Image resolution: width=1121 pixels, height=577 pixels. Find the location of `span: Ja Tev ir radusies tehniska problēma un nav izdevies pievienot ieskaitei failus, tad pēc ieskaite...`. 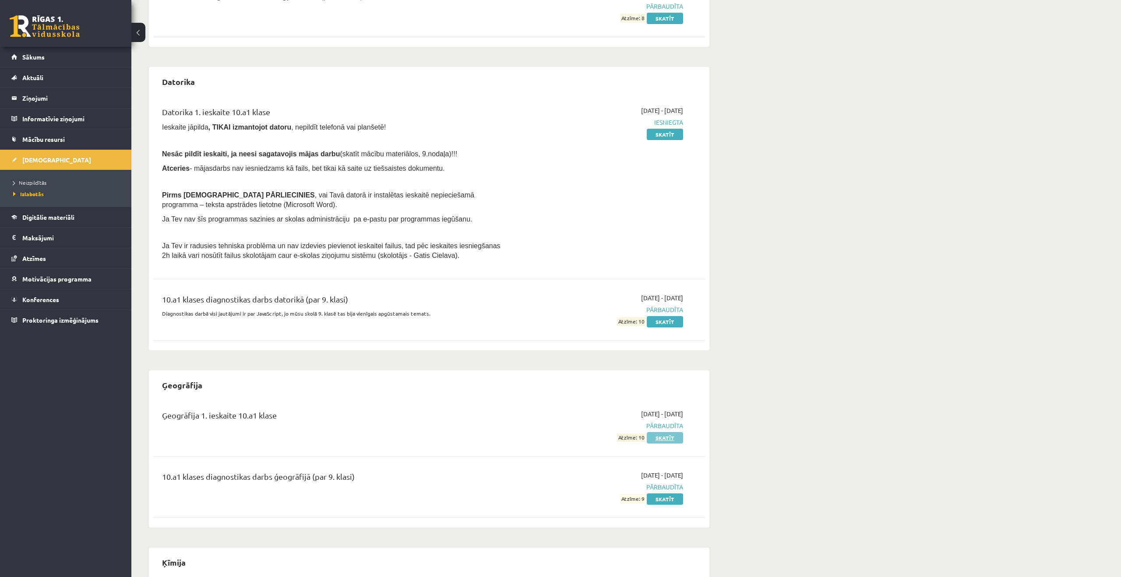

span: Ja Tev ir radusies tehniska problēma un nav izdevies pievienot ieskaitei failus, tad pēc ieskaite... is located at coordinates (331, 251).